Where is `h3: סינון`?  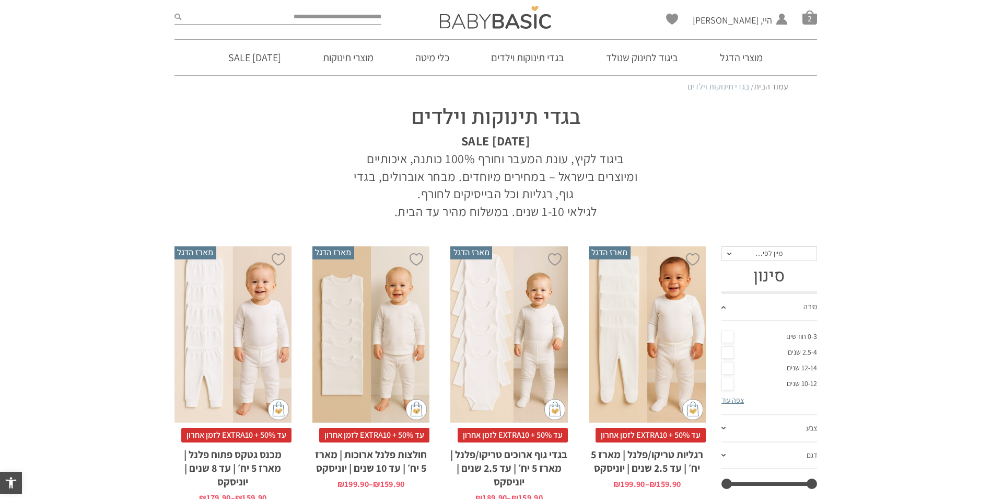
h3: סינון is located at coordinates (769, 276).